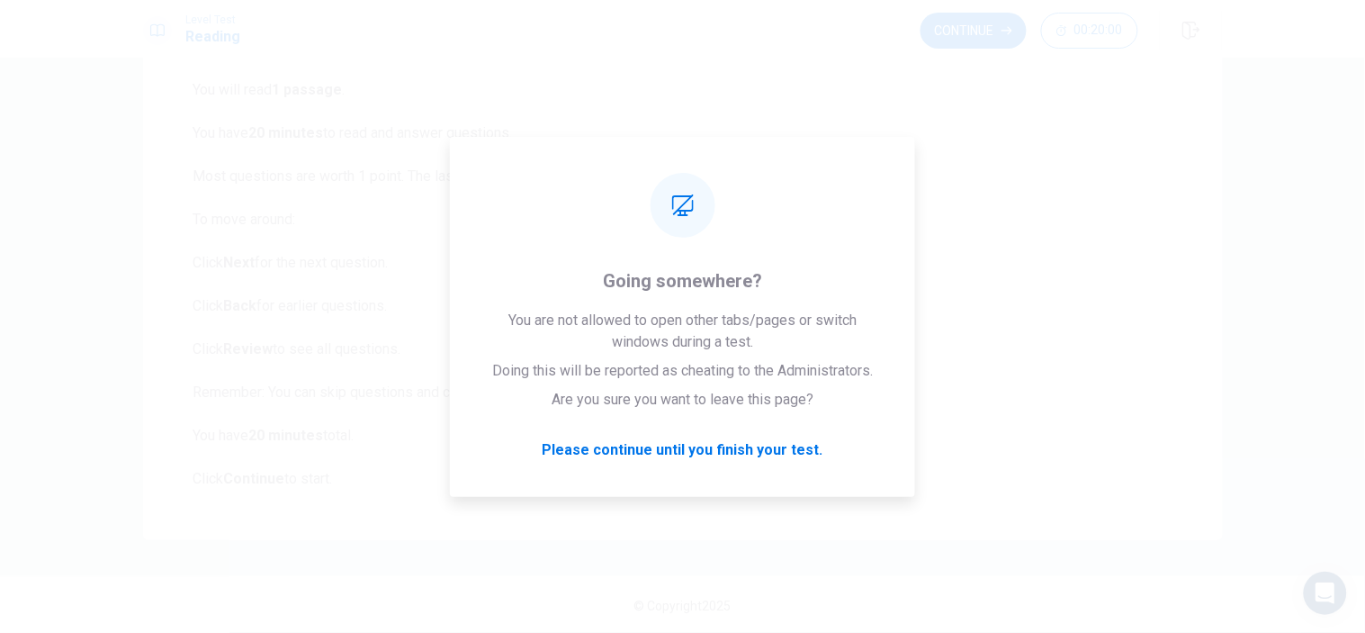 This screenshot has width=1365, height=633. I want to click on div: Open Intercom Messenger, so click(1325, 593).